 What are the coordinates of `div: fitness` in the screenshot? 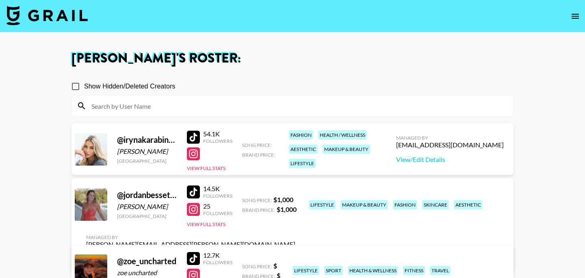 It's located at (414, 270).